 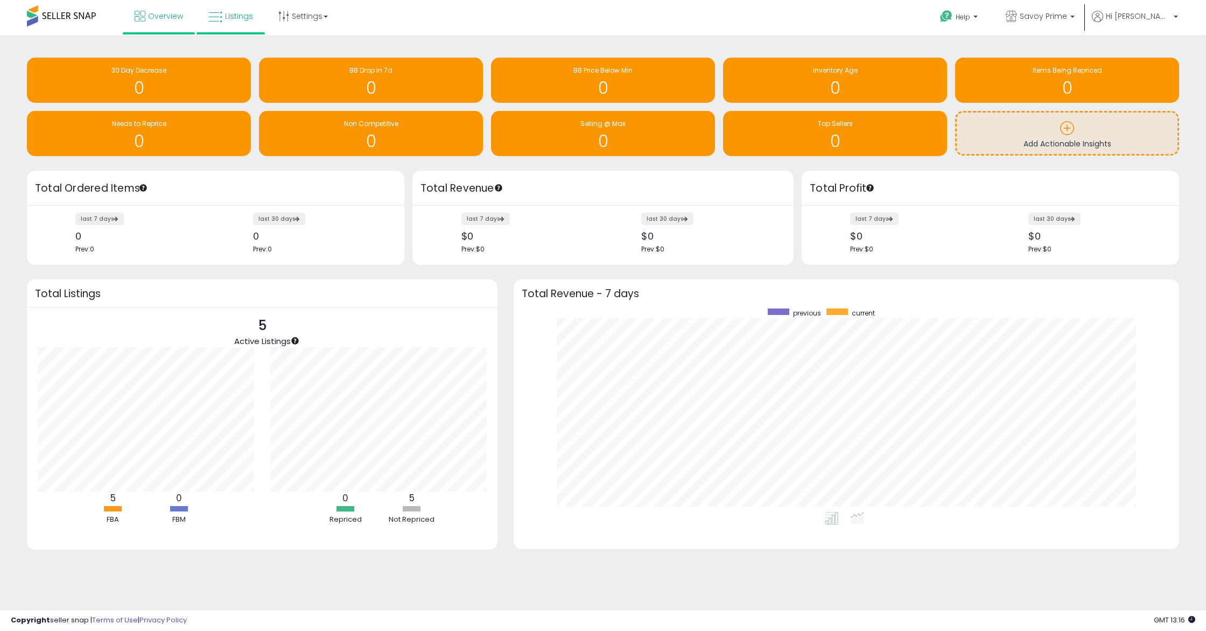 What do you see at coordinates (863, 313) in the screenshot?
I see `span: current` at bounding box center [863, 313].